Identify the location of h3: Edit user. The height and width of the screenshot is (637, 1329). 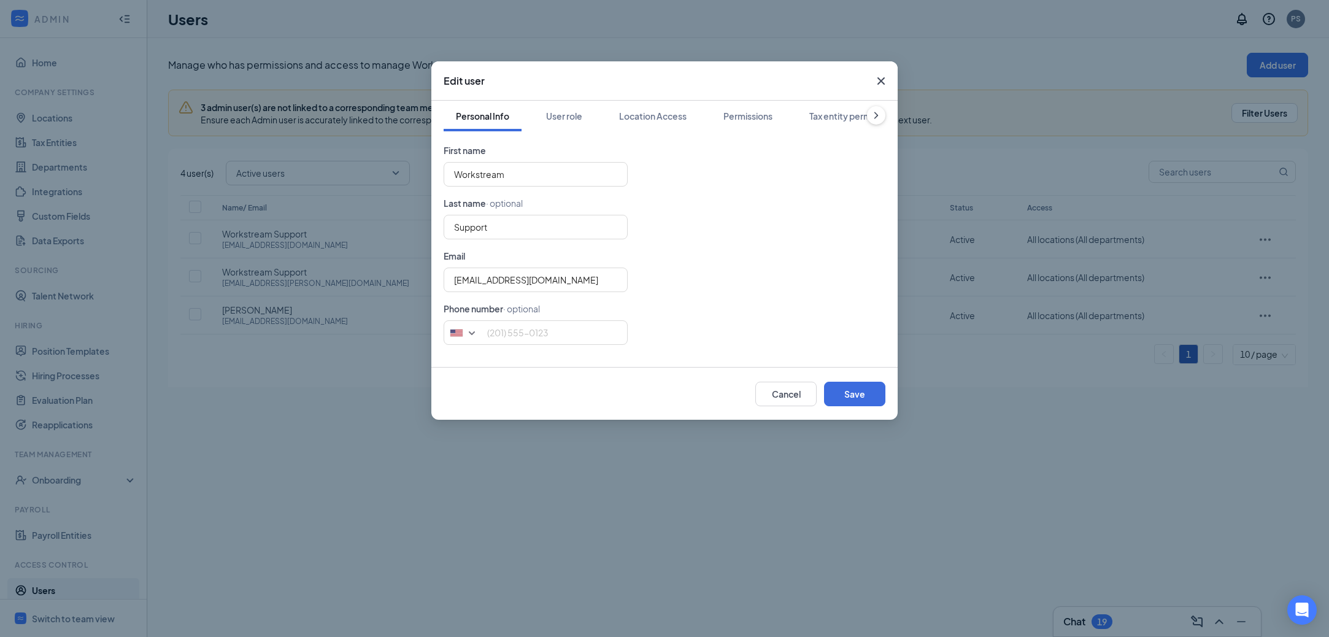
(464, 81).